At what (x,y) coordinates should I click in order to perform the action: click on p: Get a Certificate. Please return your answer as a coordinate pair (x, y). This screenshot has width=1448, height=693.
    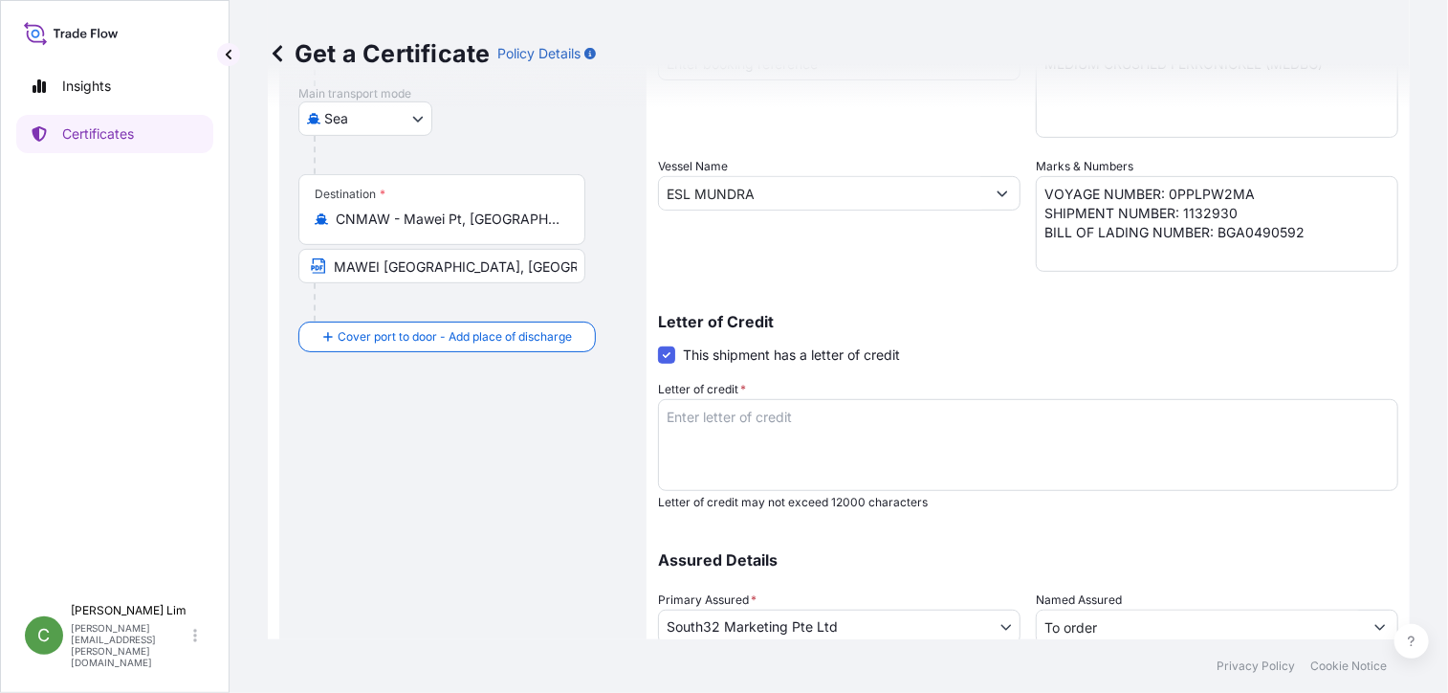
    Looking at the image, I should click on (379, 54).